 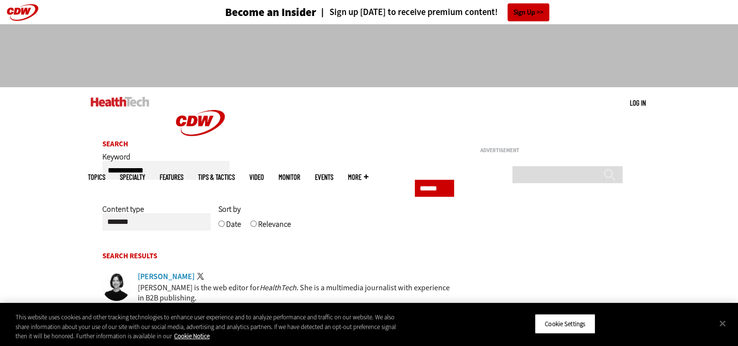 I want to click on a: Video, so click(x=257, y=177).